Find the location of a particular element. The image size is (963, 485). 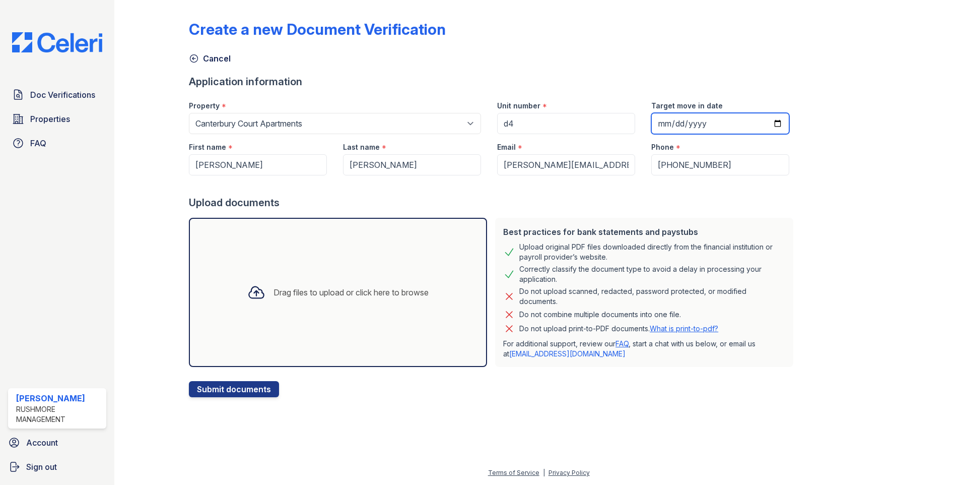

label: Property is located at coordinates (204, 106).